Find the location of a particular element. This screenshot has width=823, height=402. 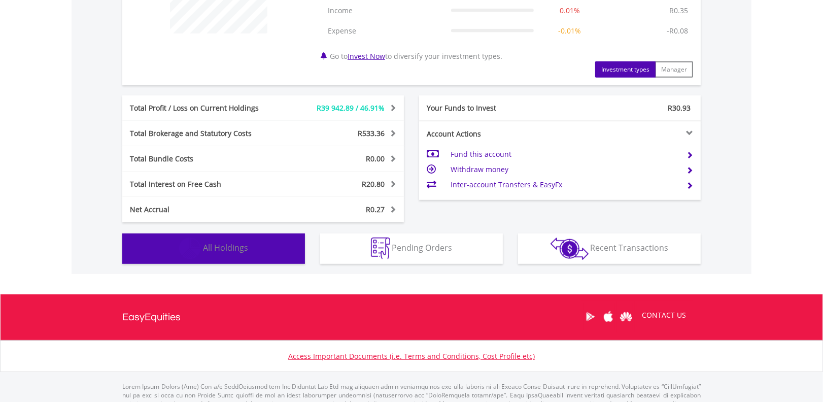

td: 0.01% is located at coordinates (570, 11).